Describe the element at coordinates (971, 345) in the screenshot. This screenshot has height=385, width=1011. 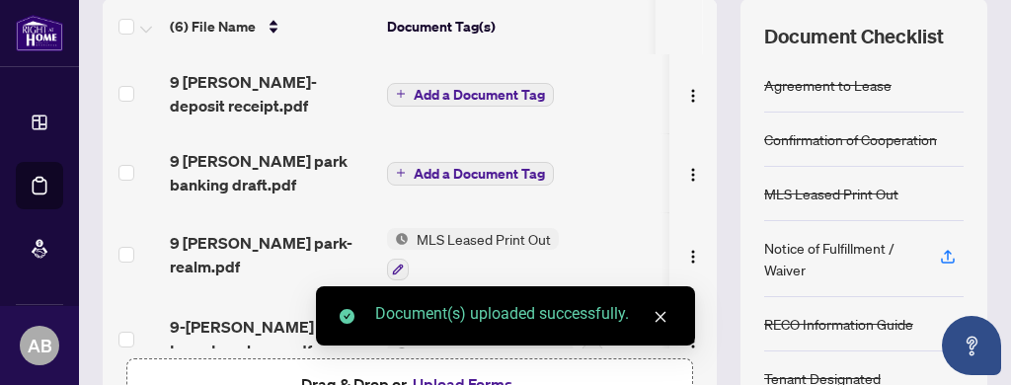
I see `button: Open asap` at that location.